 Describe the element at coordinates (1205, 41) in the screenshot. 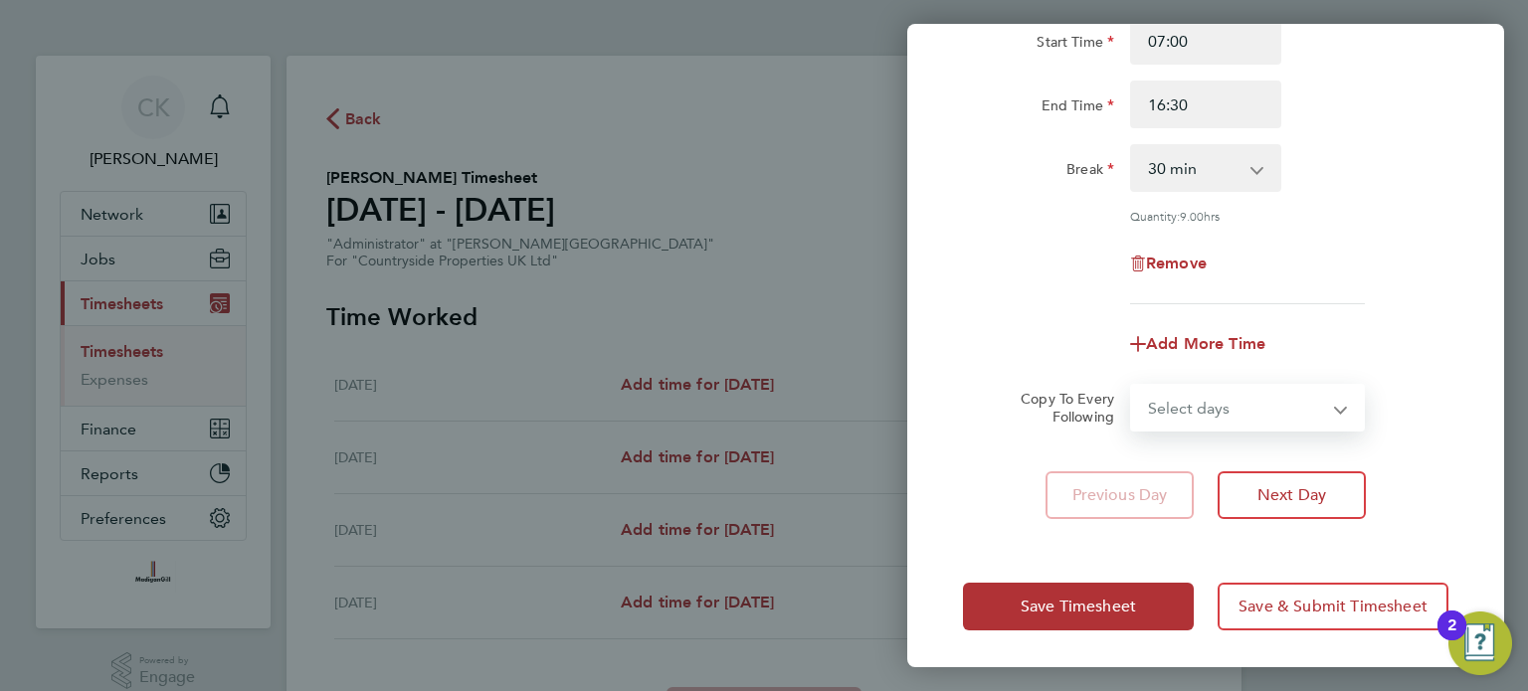

I see `input: E.g. 08:00` at that location.